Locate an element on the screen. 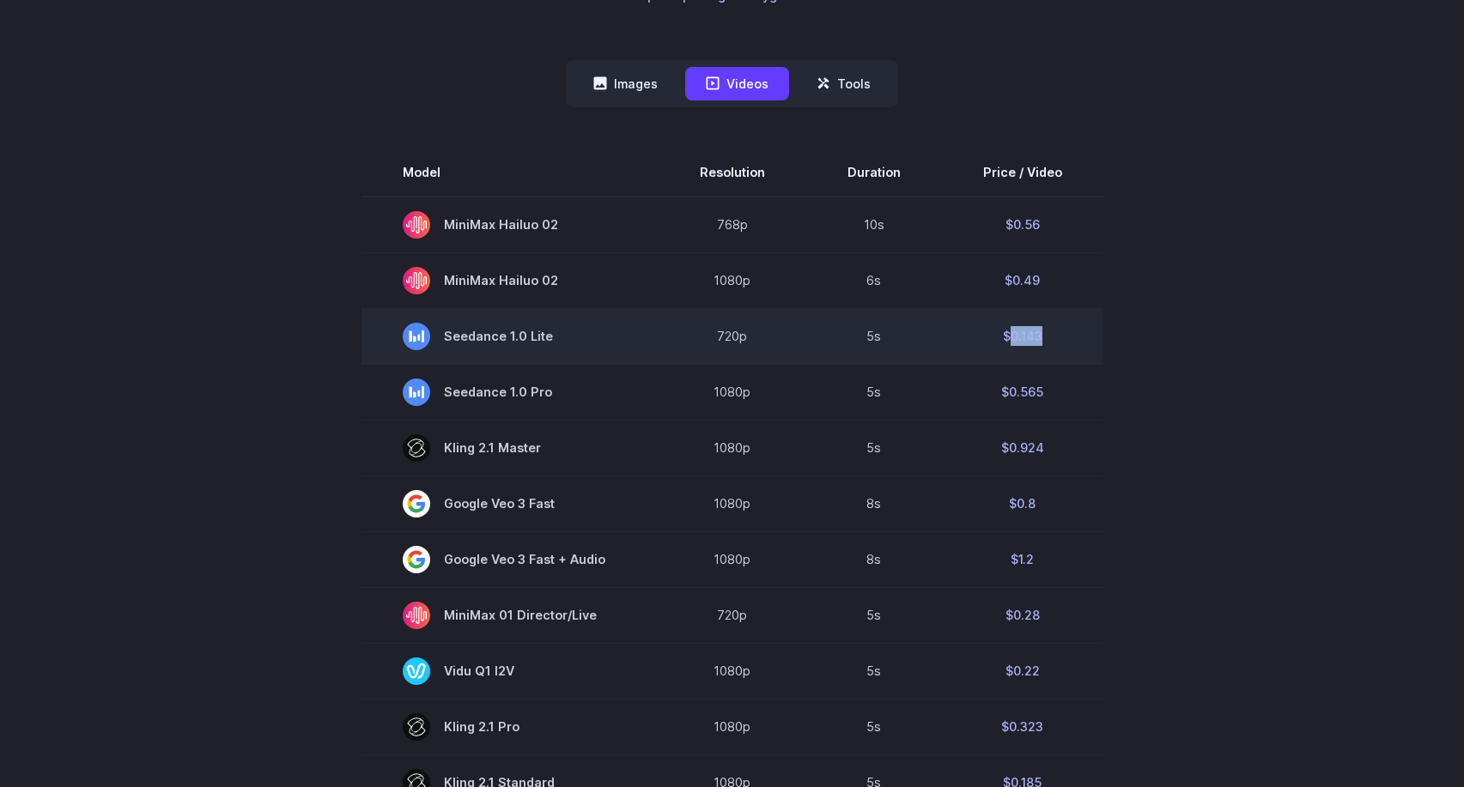  button: Images is located at coordinates (625, 83).